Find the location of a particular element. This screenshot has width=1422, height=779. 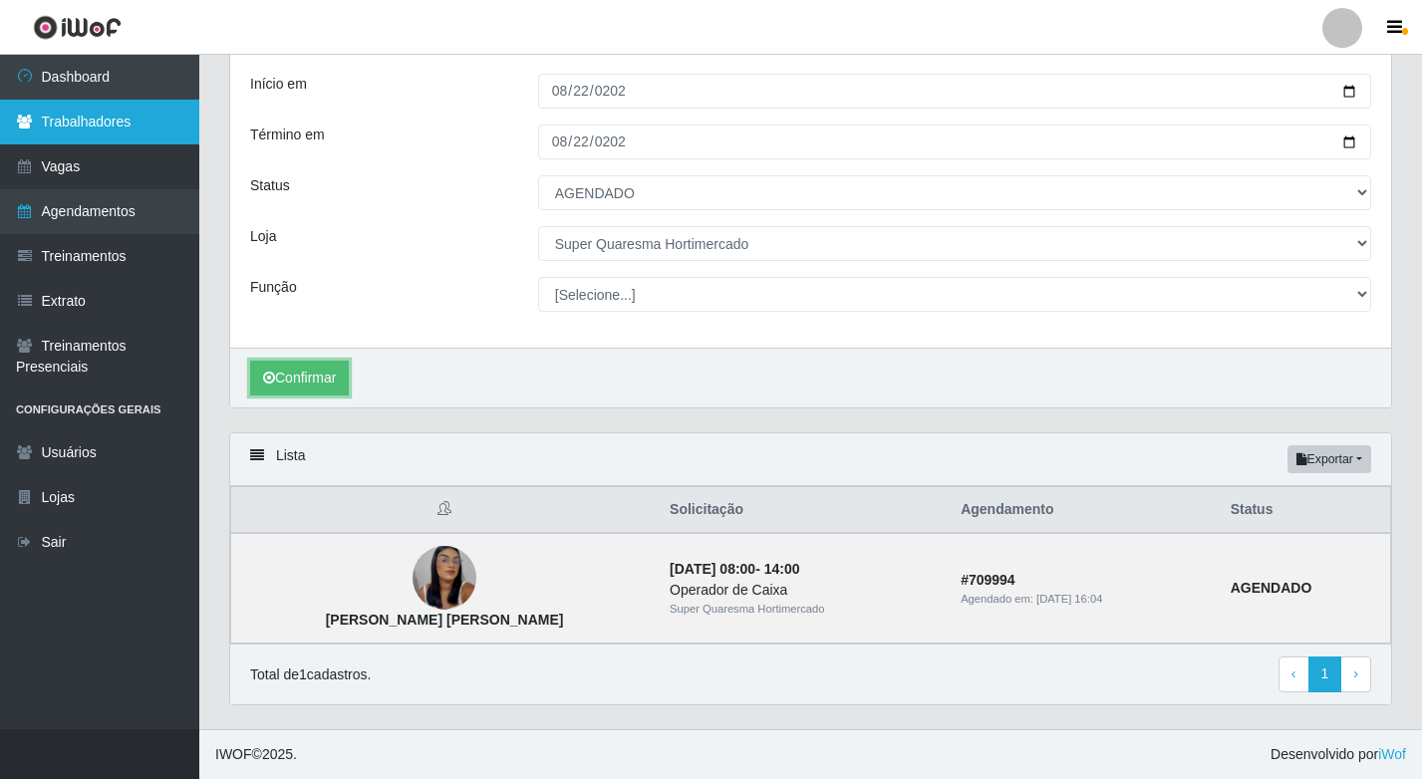

span: © 2025 . is located at coordinates (256, 755).